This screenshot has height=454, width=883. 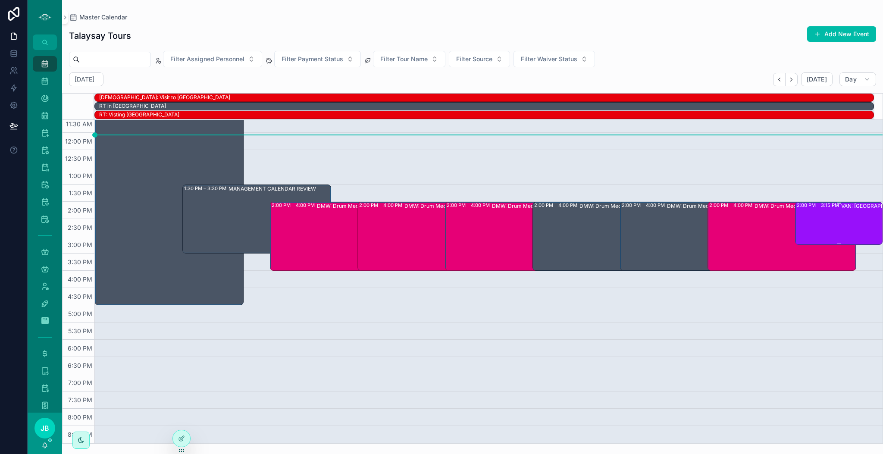 What do you see at coordinates (80, 434) in the screenshot?
I see `span: 8:30 PM` at bounding box center [80, 434].